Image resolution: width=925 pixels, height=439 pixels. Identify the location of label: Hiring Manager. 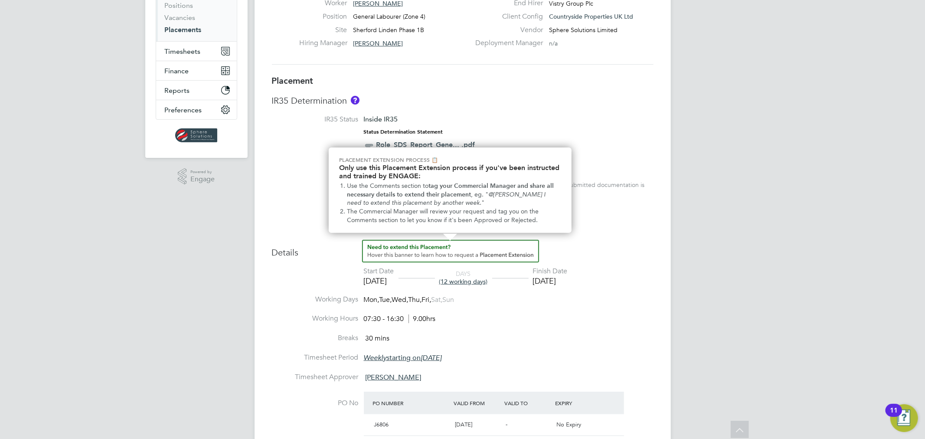
(323, 43).